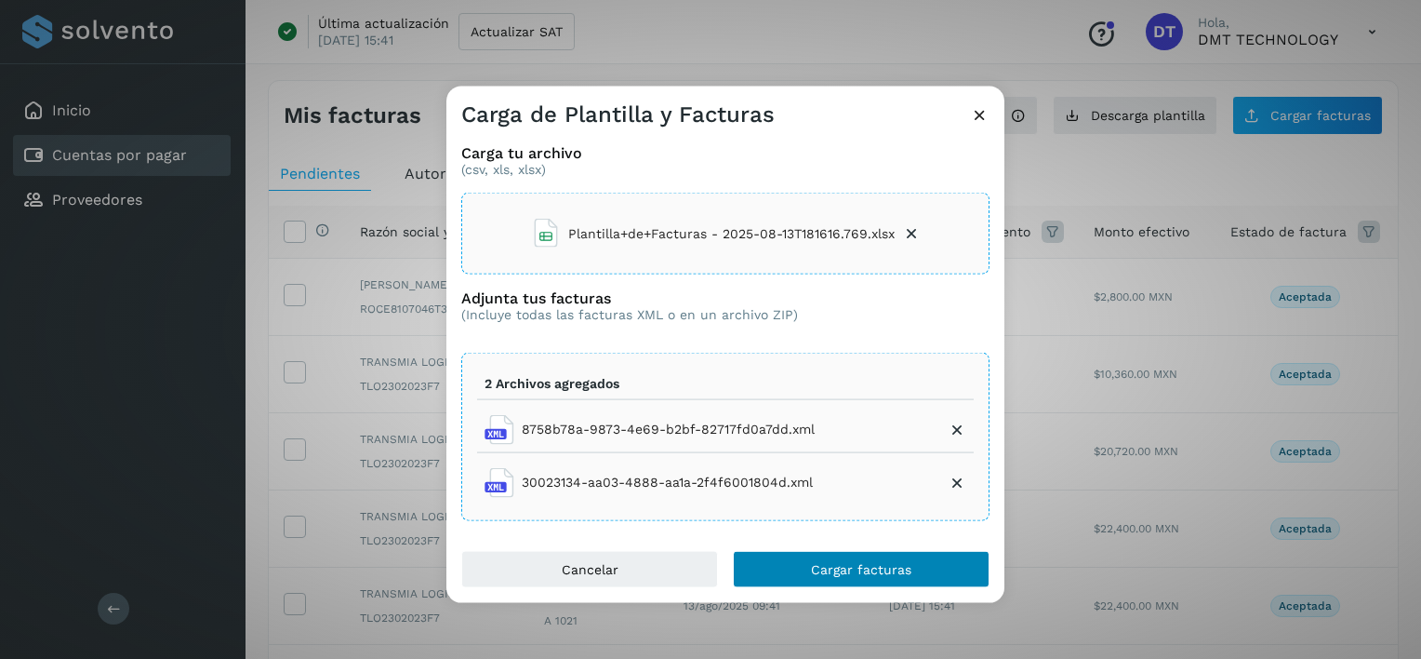 The width and height of the screenshot is (1421, 659). What do you see at coordinates (630, 298) in the screenshot?
I see `h3: Adjunta tus facturas` at bounding box center [630, 298].